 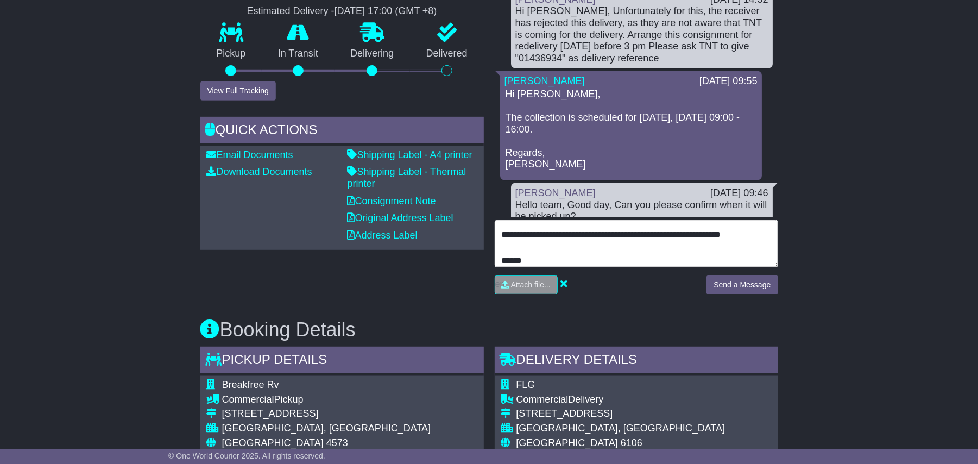 I want to click on a: Download Documents, so click(x=260, y=172).